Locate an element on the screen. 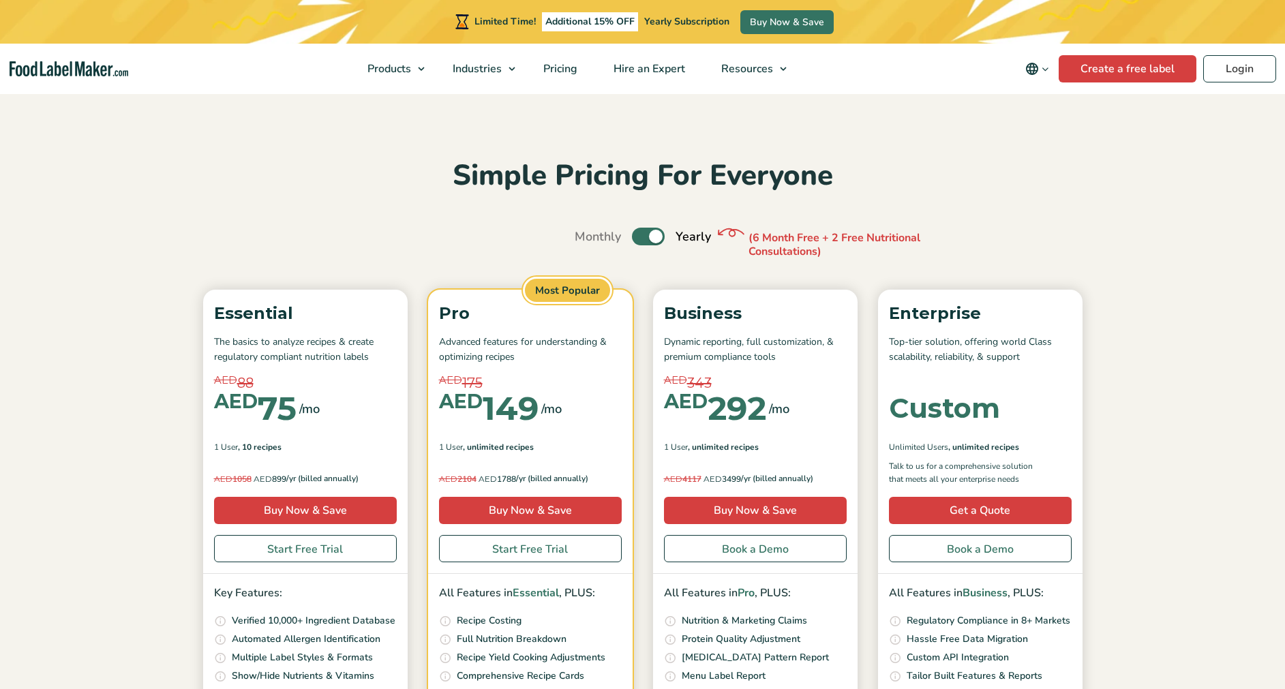  p: Enterprise is located at coordinates (980, 314).